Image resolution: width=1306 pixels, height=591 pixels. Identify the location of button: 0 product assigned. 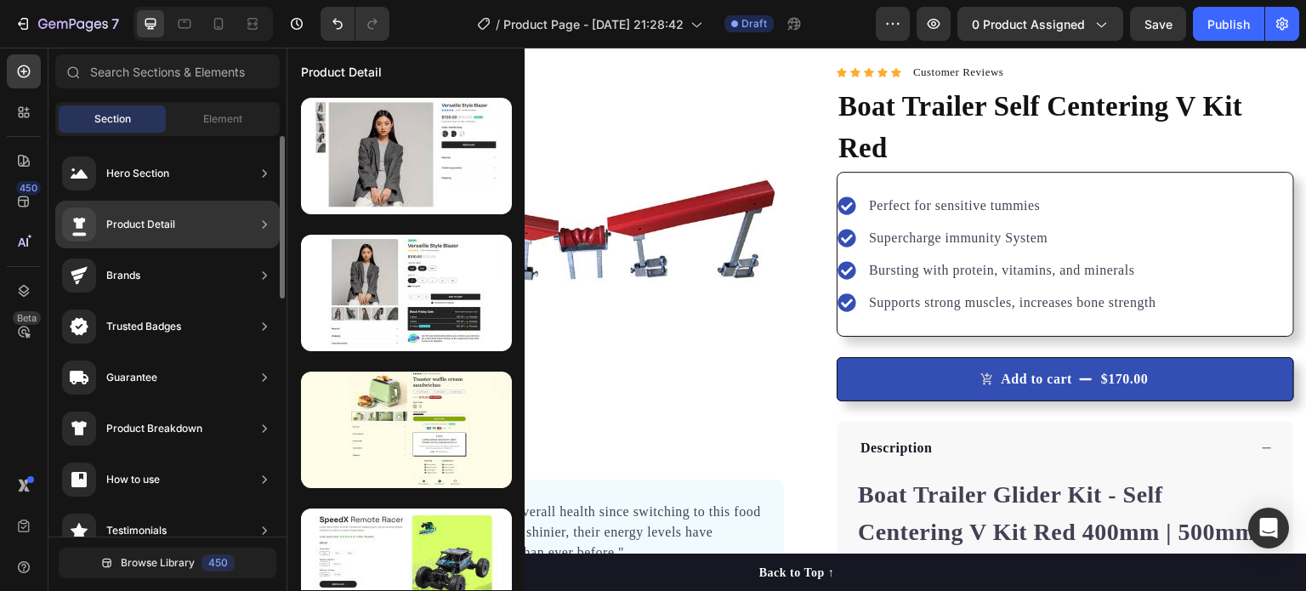
(1040, 24).